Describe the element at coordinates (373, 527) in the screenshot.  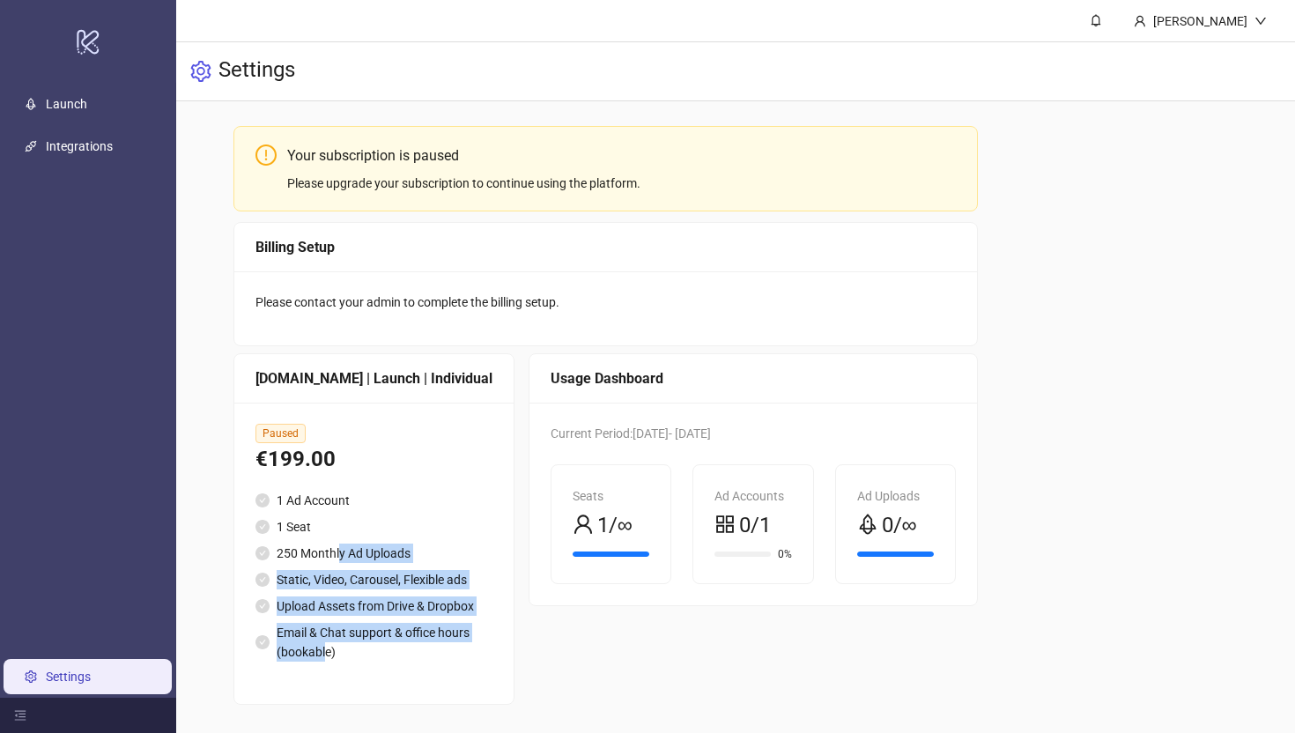
I see `li: 1 Seat` at that location.